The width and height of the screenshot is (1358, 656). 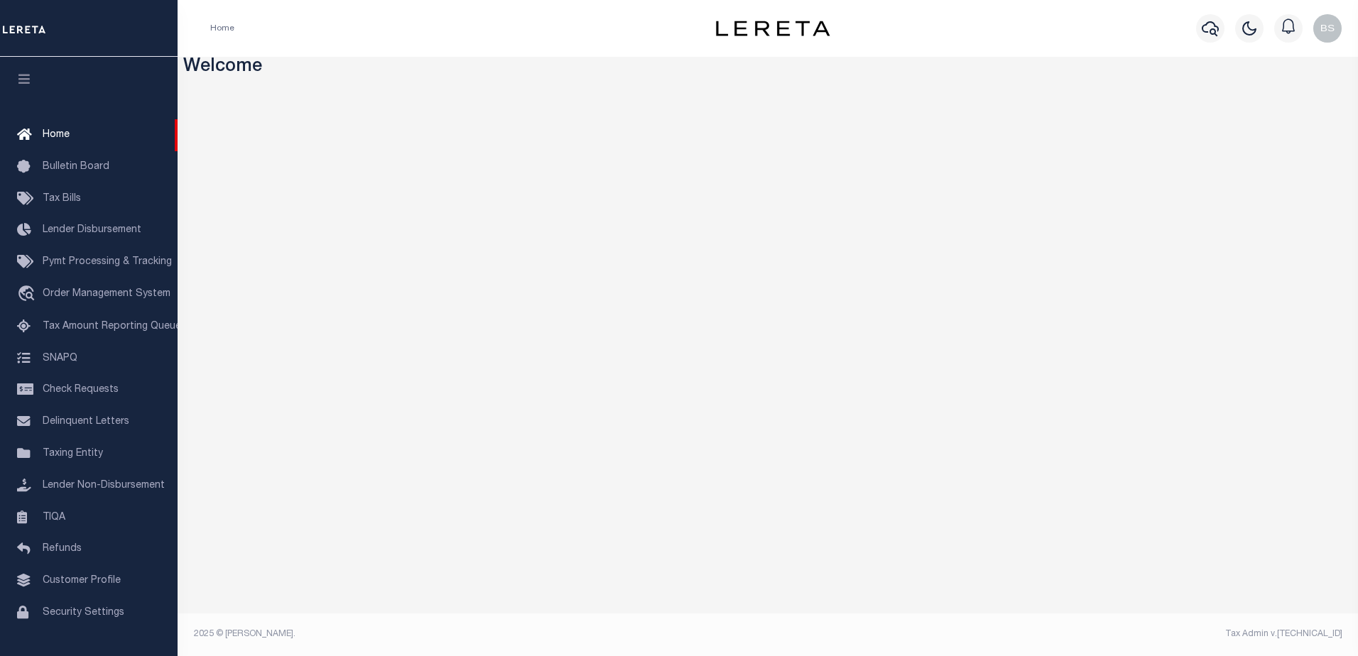 What do you see at coordinates (54, 517) in the screenshot?
I see `span: TIQA` at bounding box center [54, 517].